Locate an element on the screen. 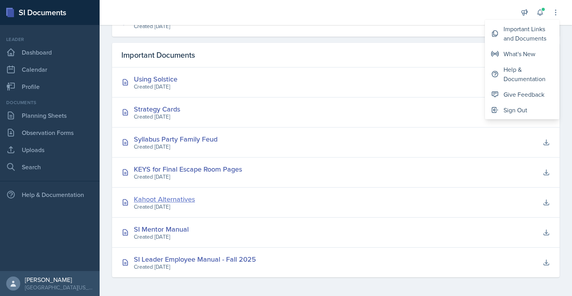 This screenshot has height=296, width=572. div: Kahoot Alternatives is located at coordinates (164, 199).